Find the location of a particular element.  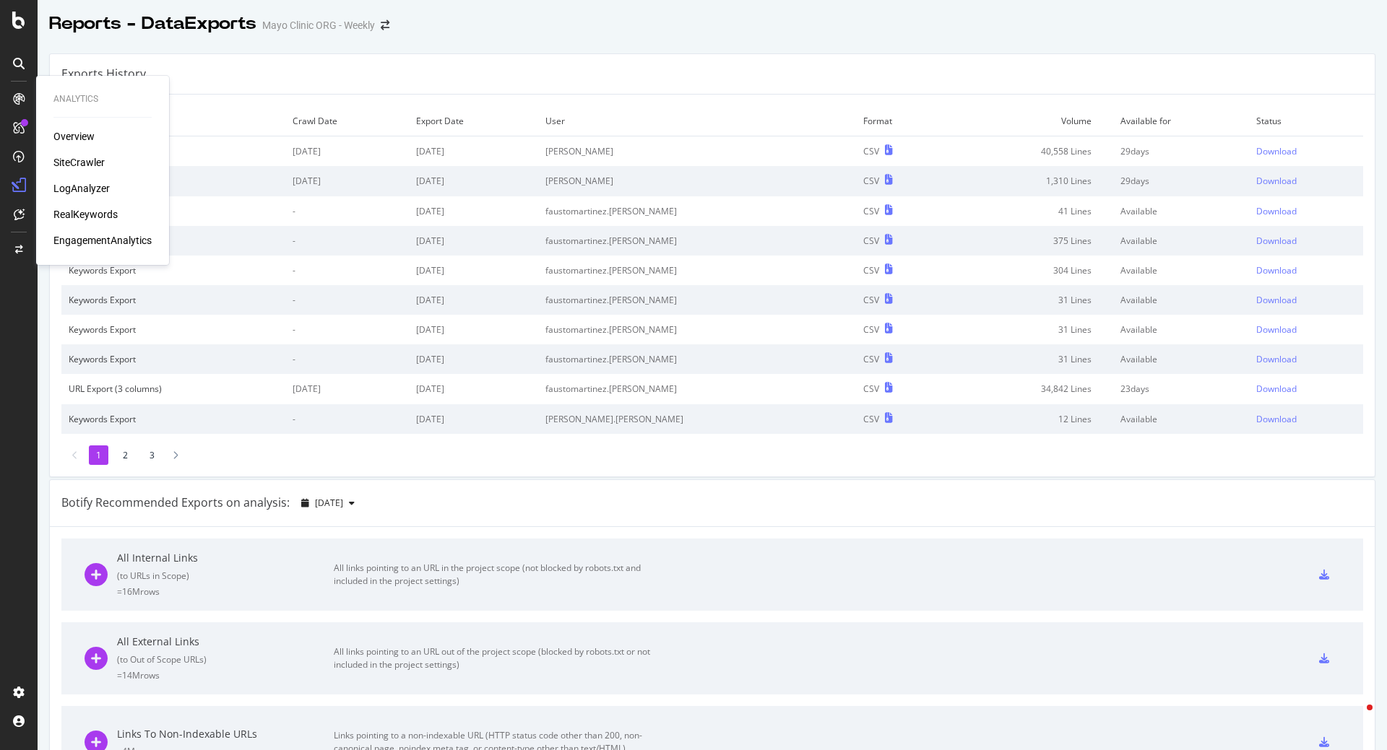

div: EngagementAnalytics is located at coordinates (103, 240).